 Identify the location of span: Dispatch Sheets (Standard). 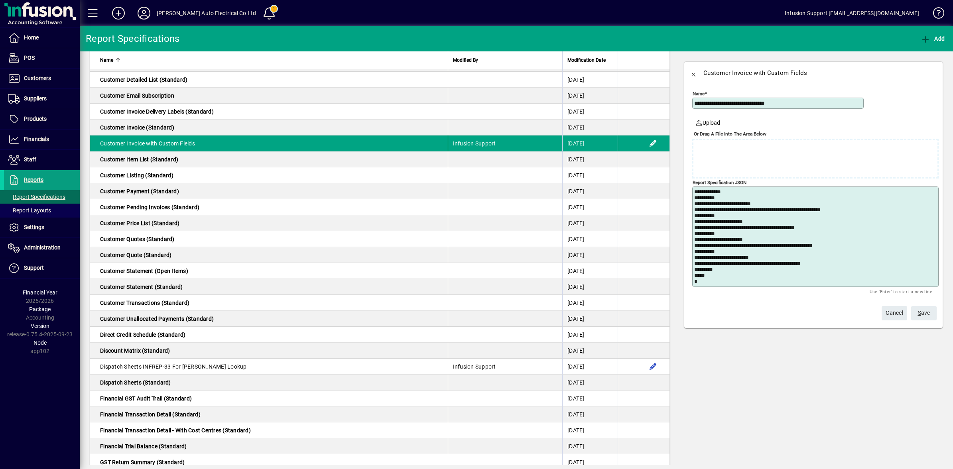
(136, 383).